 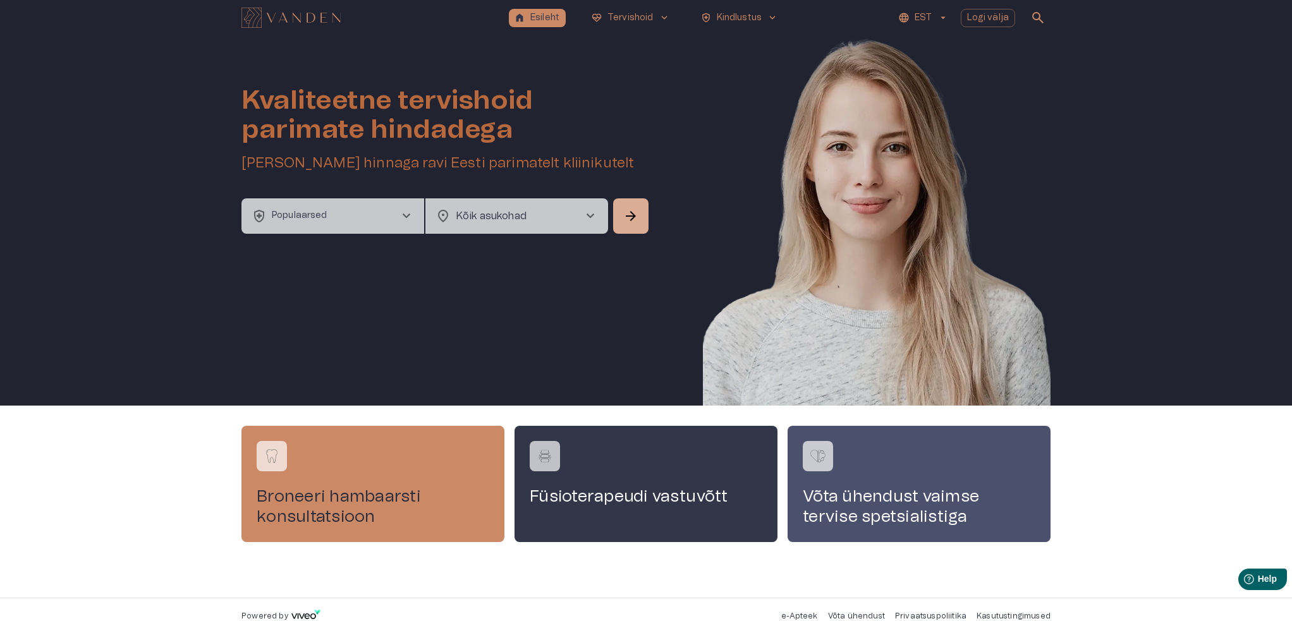 What do you see at coordinates (631, 216) in the screenshot?
I see `button: Search` at bounding box center [631, 216].